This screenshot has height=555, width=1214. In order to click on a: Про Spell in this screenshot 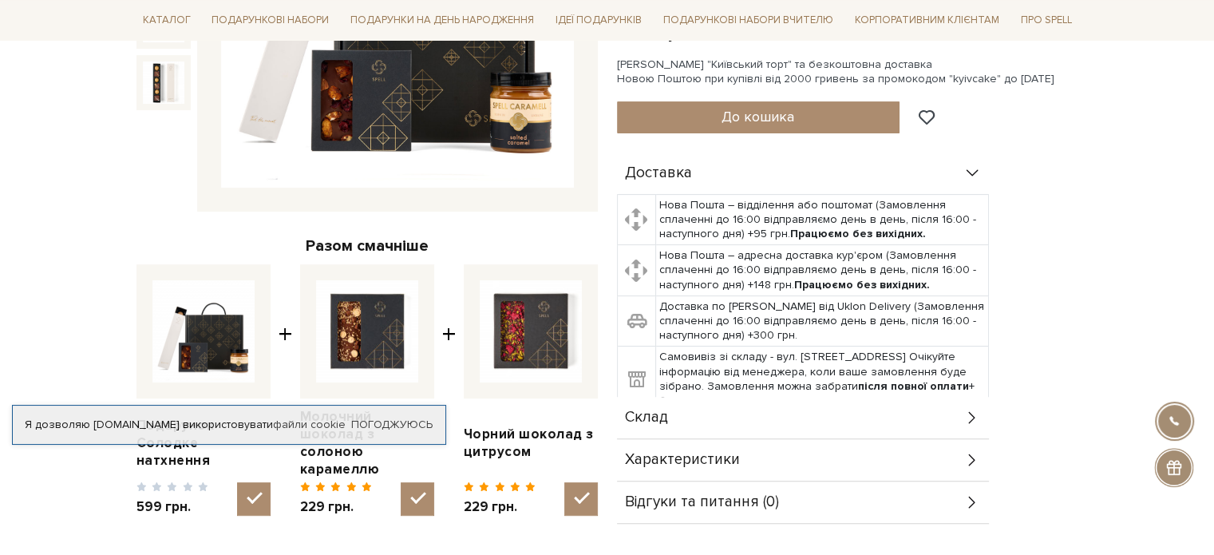, I will do `click(1045, 20)`.